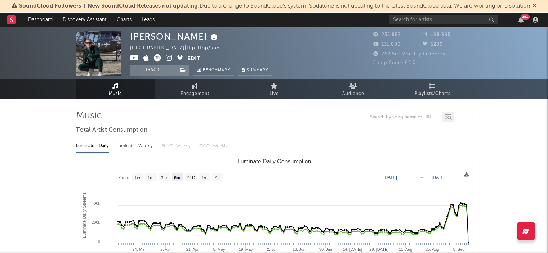  What do you see at coordinates (163, 178) in the screenshot?
I see `text: 3m` at bounding box center [163, 178].